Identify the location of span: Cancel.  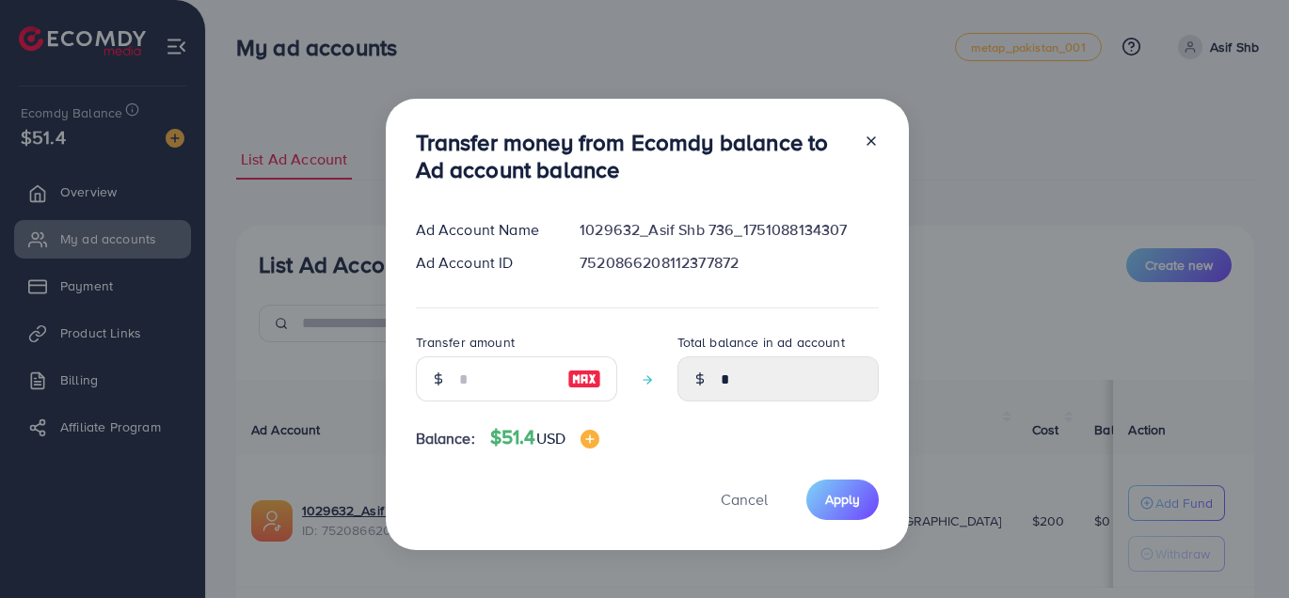
(744, 499).